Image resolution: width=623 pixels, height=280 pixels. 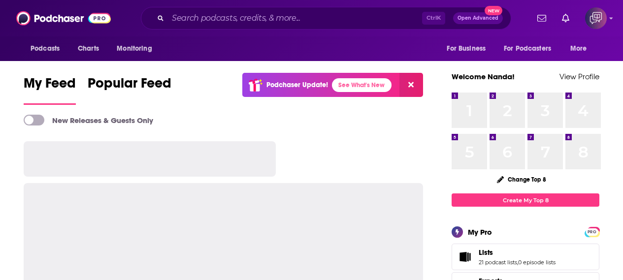 What do you see at coordinates (326, 18) in the screenshot?
I see `div: Search podcasts, credits, & more...` at bounding box center [326, 18].